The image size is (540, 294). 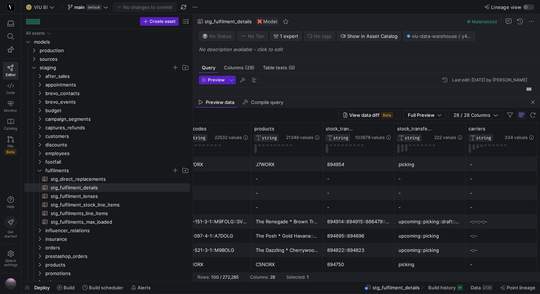 What do you see at coordinates (244, 36) in the screenshot?
I see `img: No tier` at bounding box center [244, 36].